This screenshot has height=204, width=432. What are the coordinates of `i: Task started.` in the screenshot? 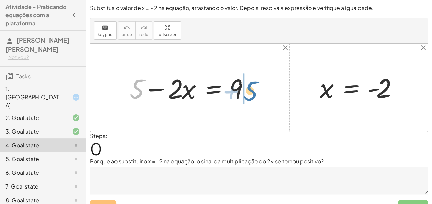 It's located at (76, 97).